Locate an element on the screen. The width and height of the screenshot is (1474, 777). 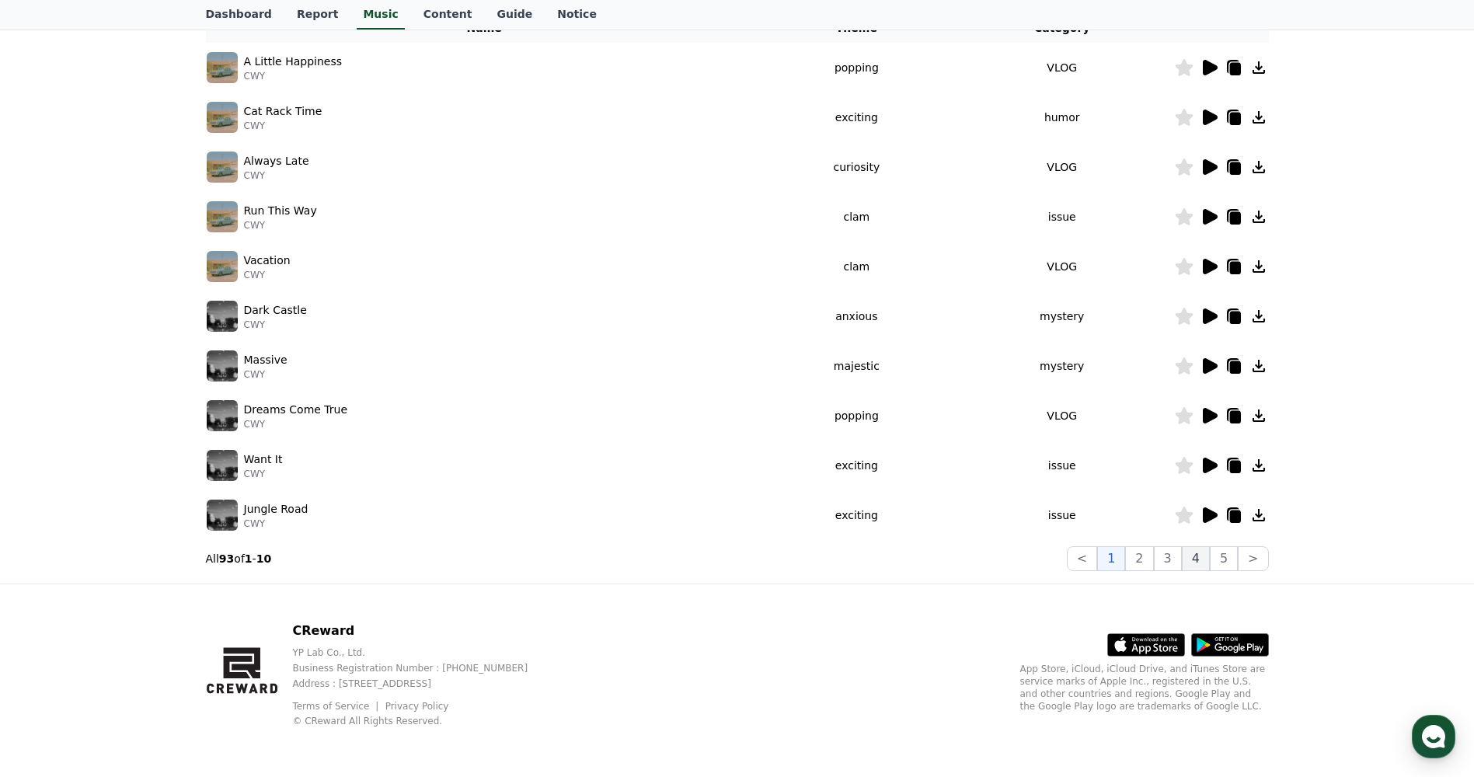
strong: 1 is located at coordinates (249, 559).